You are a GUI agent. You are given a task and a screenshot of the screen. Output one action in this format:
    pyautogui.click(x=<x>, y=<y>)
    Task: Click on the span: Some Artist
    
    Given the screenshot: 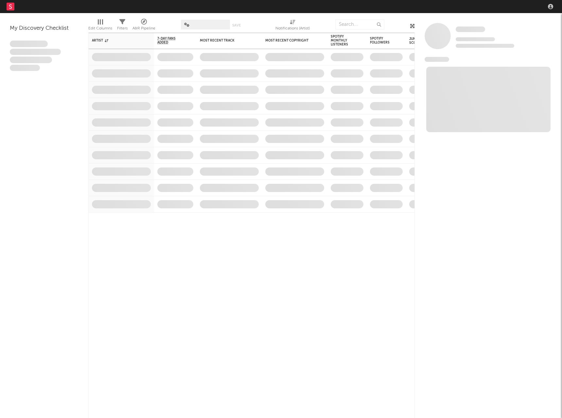 What is the action you would take?
    pyautogui.click(x=470, y=29)
    